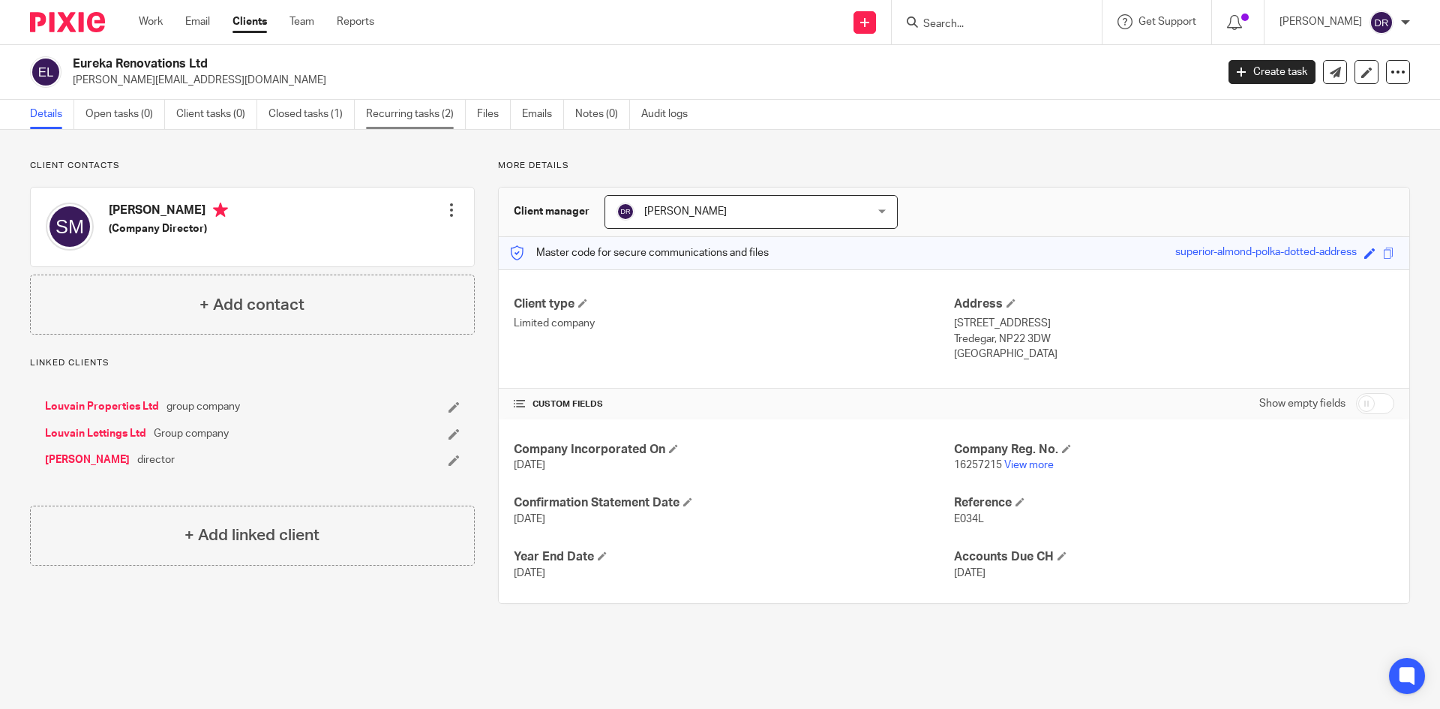 Image resolution: width=1440 pixels, height=709 pixels. I want to click on a: Client tasks (0), so click(217, 114).